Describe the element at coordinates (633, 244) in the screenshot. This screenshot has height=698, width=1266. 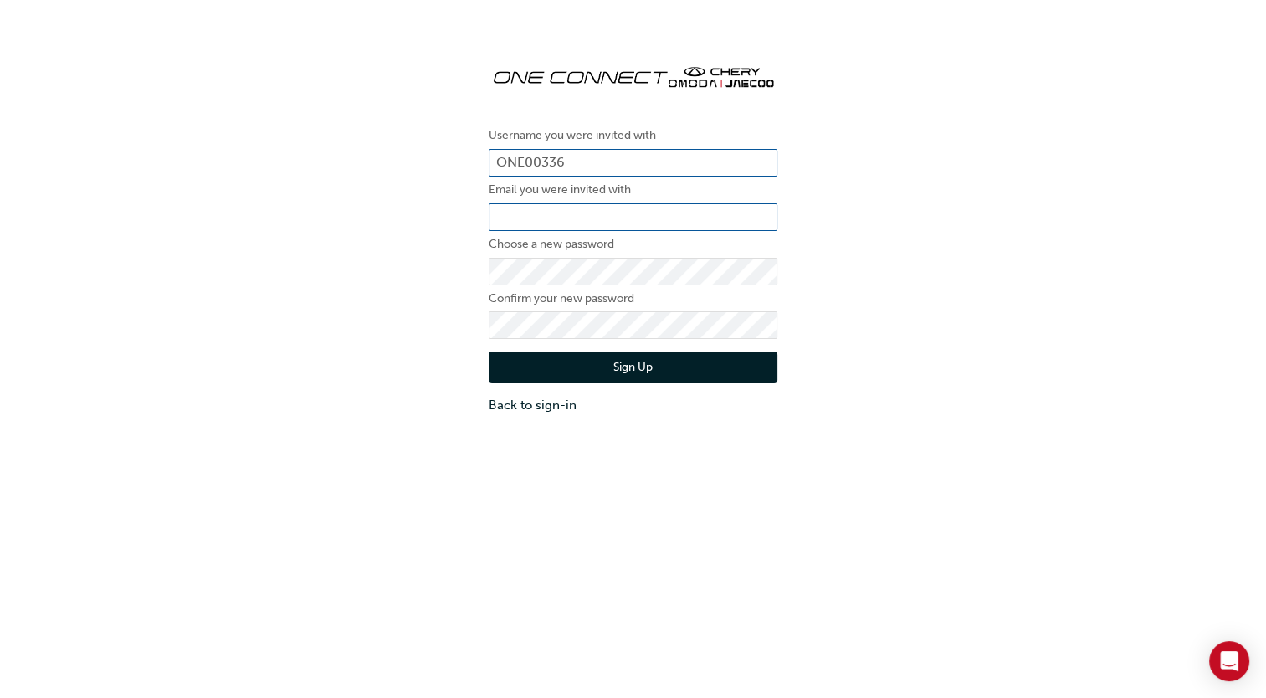
I see `label: Choose a new password` at that location.